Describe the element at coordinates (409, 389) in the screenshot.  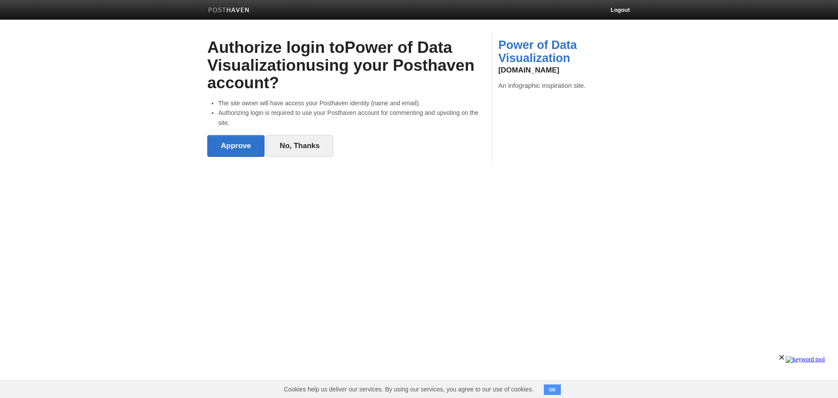
I see `span: Cookies help us deliver our services. By using our services, you agree to our use of cookies.` at that location.